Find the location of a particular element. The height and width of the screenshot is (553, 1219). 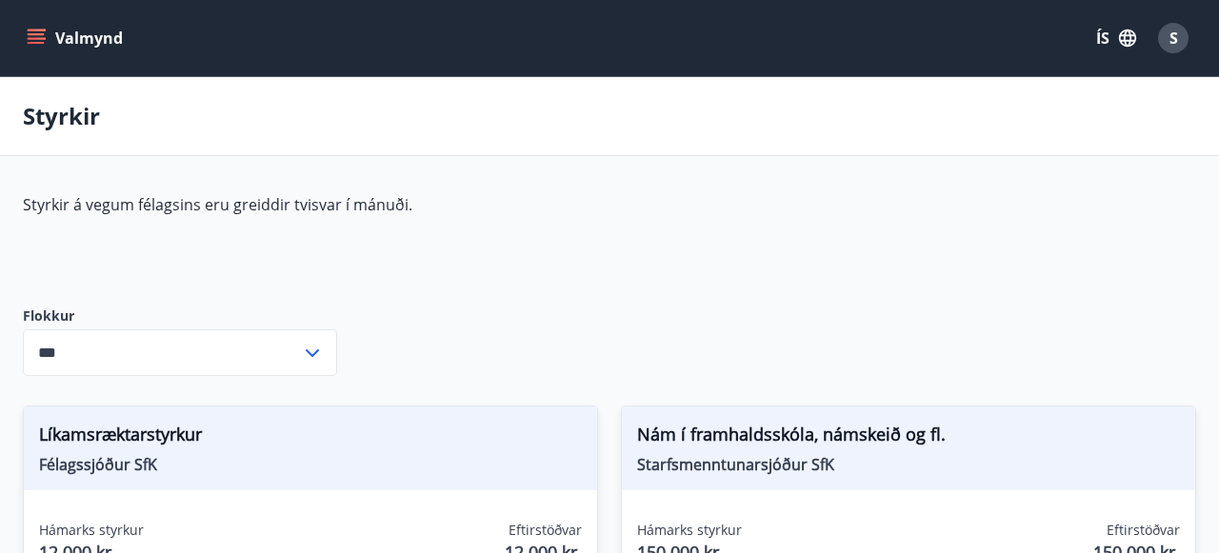

p: Styrkir á vegum félagsins eru greiddir tvisvar í mánuði. is located at coordinates (472, 205).